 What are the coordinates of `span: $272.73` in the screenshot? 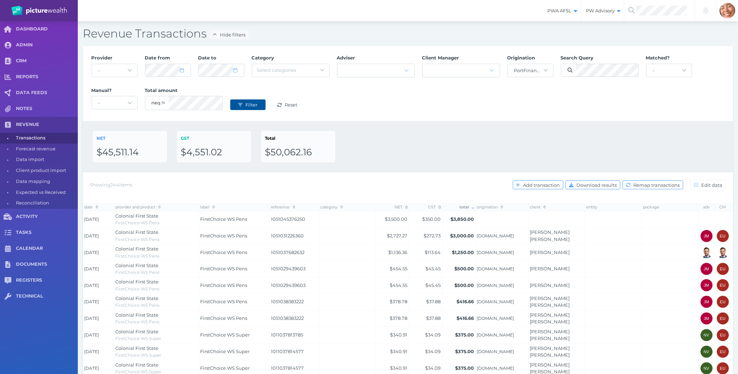 It's located at (433, 236).